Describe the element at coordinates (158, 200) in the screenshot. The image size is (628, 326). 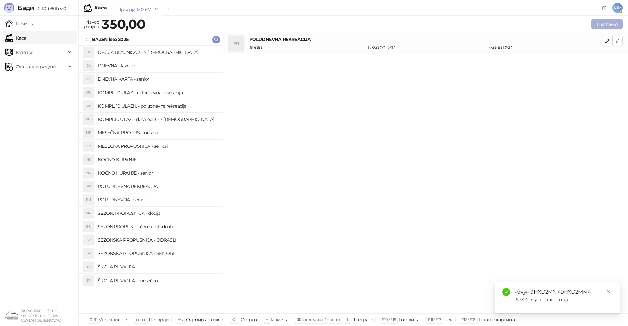
I see `h4: POLUDNEVNA - seniori` at that location.